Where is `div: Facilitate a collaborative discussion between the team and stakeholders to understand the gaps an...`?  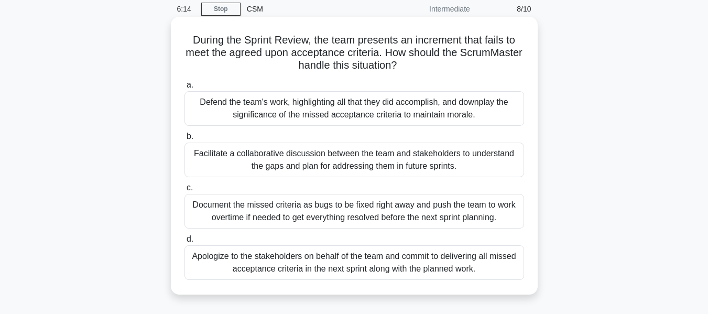 div: Facilitate a collaborative discussion between the team and stakeholders to understand the gaps an... is located at coordinates (354, 160).